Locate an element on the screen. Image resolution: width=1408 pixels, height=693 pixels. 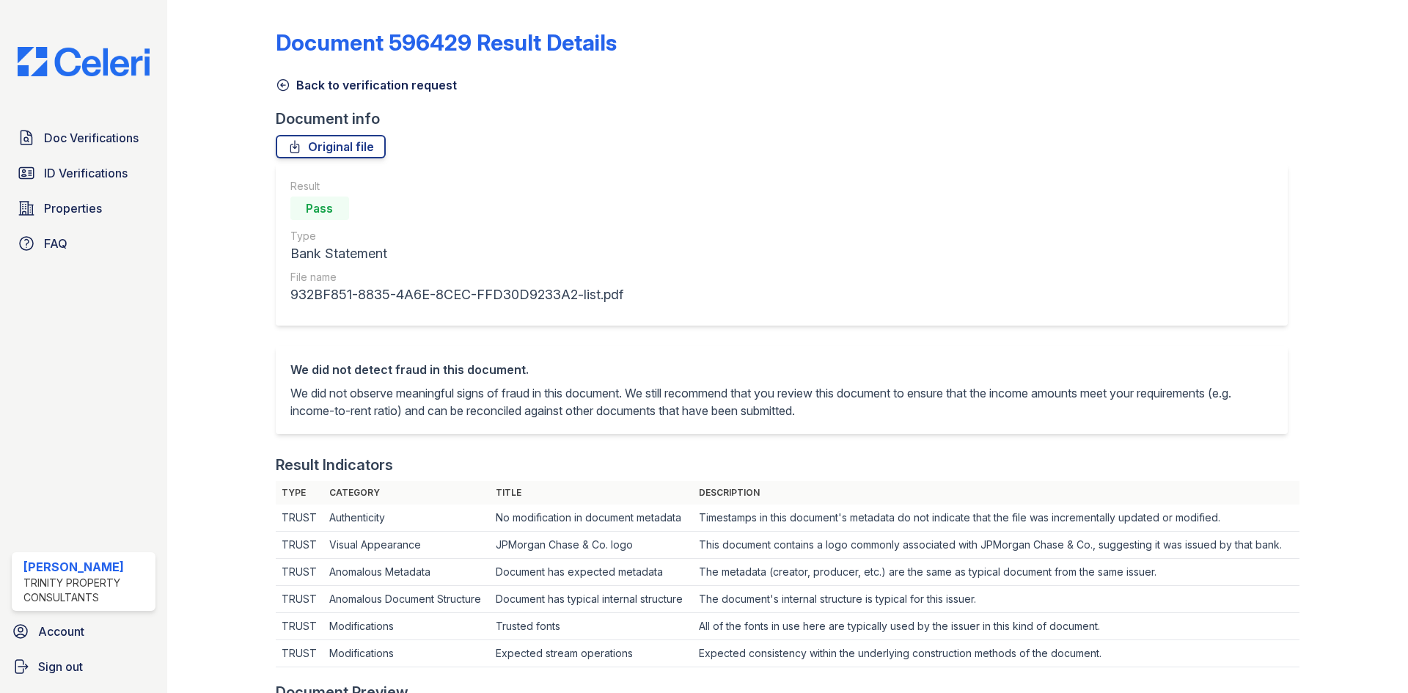
th: Description is located at coordinates (996, 493).